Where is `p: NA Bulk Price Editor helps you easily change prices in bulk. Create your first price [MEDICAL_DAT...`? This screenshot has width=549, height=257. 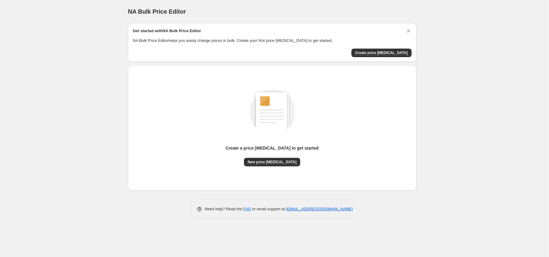 p: NA Bulk Price Editor helps you easily change prices in bulk. Create your first price [MEDICAL_DAT... is located at coordinates (272, 41).